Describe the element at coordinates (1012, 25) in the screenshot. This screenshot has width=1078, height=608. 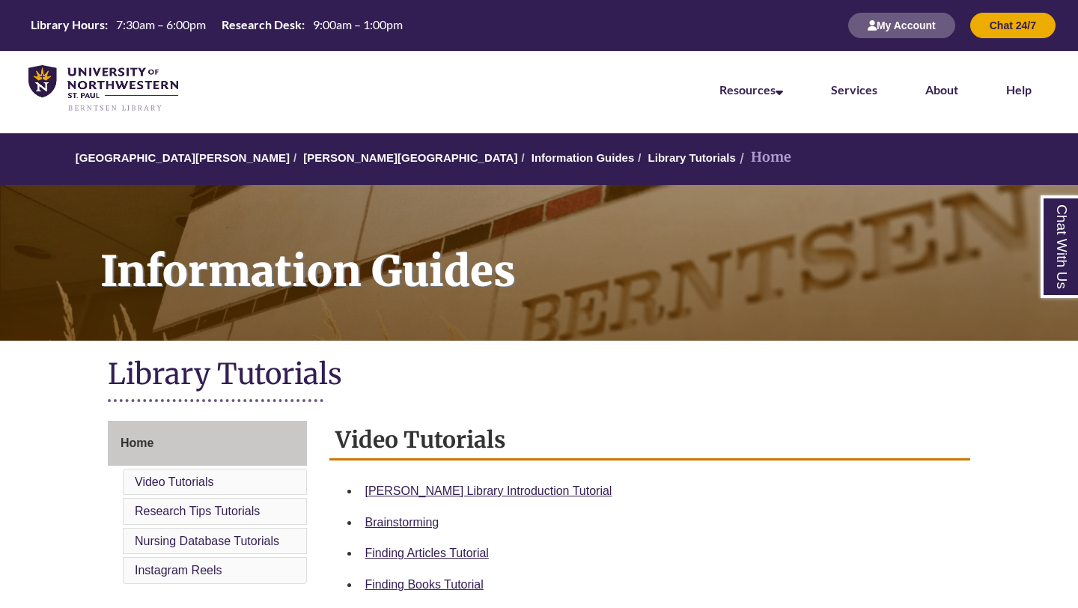
I see `button: Chat 24/7` at that location.